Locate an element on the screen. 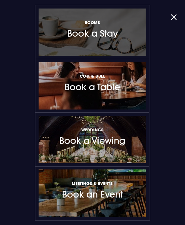  a: RoomsBook a Stay is located at coordinates (92, 32).